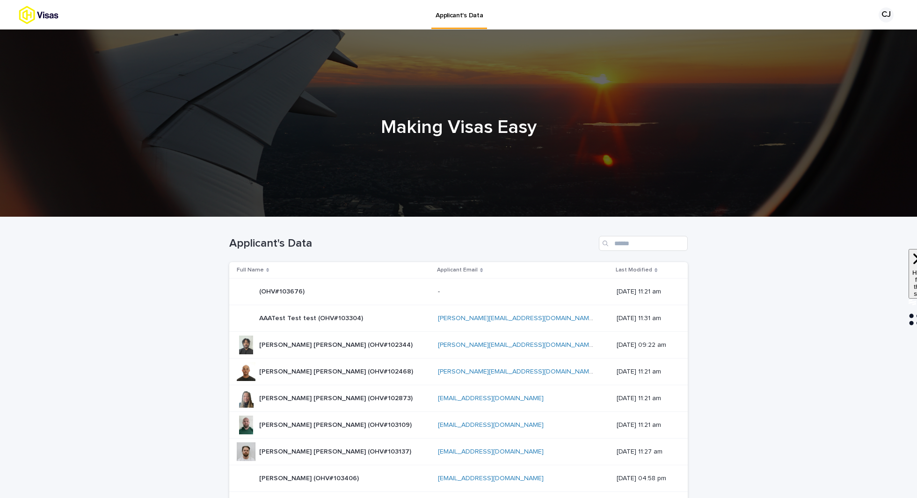  Describe the element at coordinates (312, 317) in the screenshot. I see `p: AAATest Test test (OHV#103304)` at that location.